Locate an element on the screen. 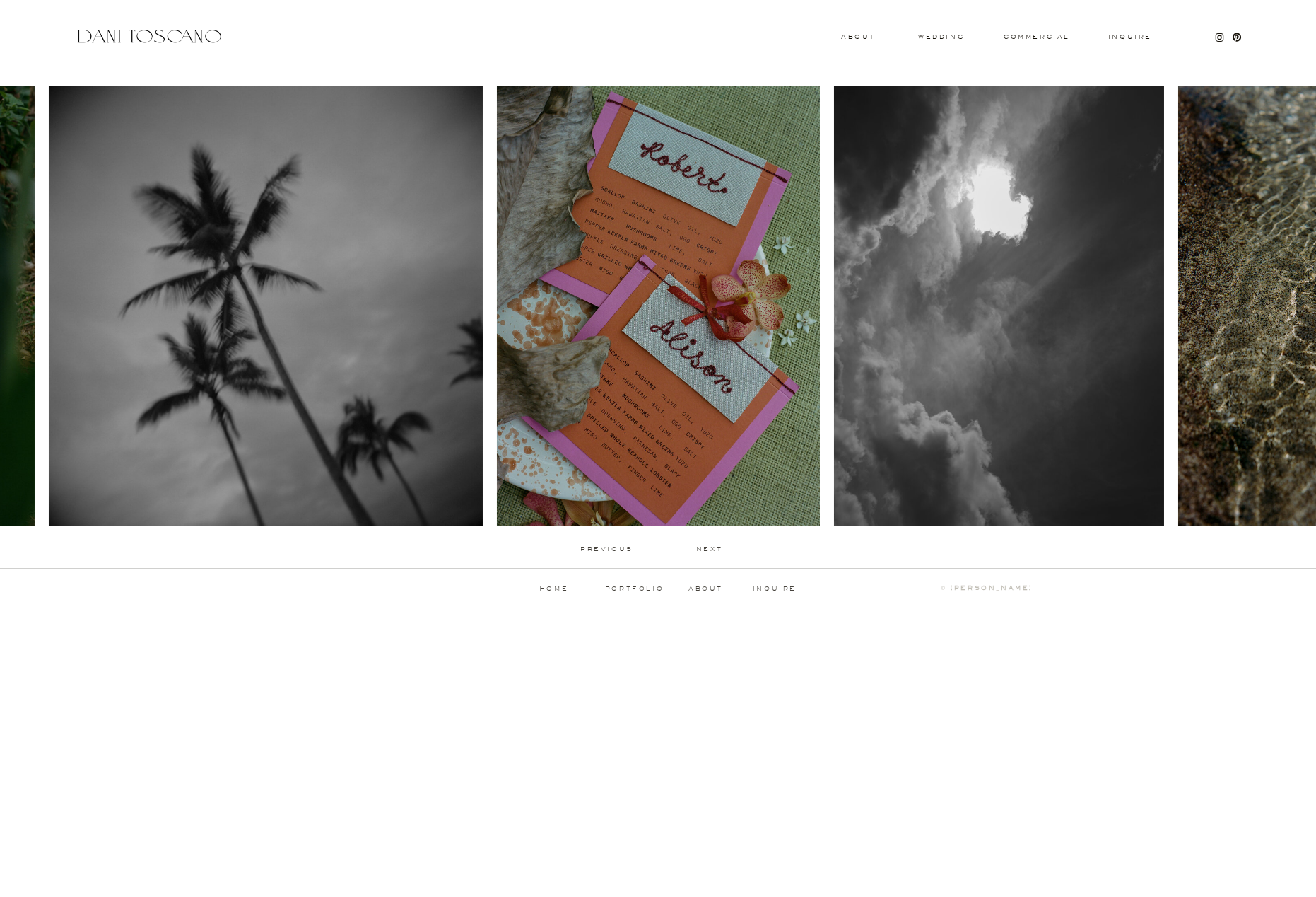 Image resolution: width=1316 pixels, height=897 pixels. p: previous is located at coordinates (607, 549).